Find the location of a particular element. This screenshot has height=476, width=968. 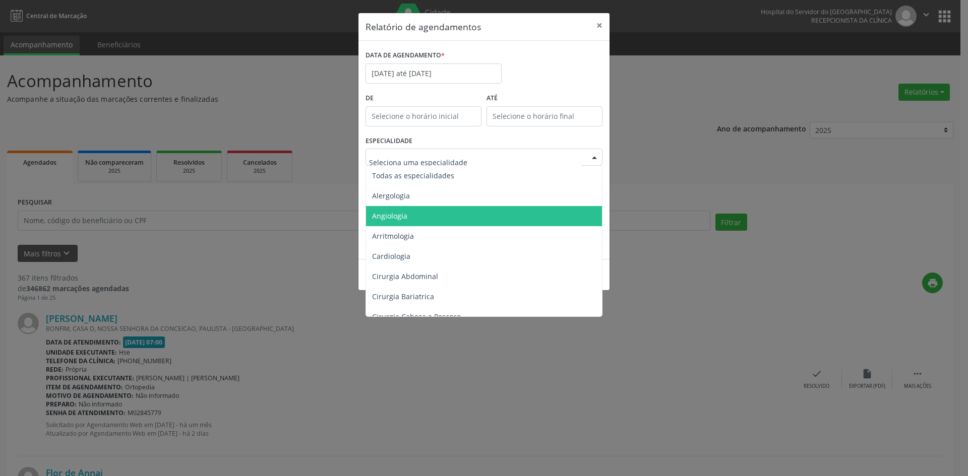

input: Selecione o horário inicial is located at coordinates (423, 116).